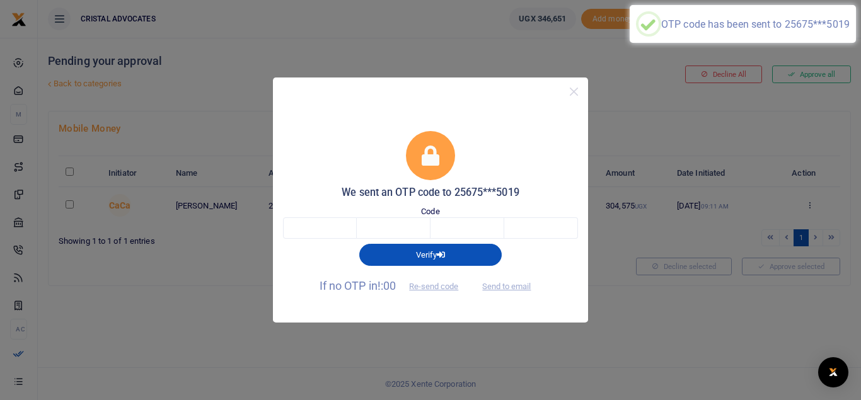 Image resolution: width=861 pixels, height=400 pixels. I want to click on label: Code, so click(430, 212).